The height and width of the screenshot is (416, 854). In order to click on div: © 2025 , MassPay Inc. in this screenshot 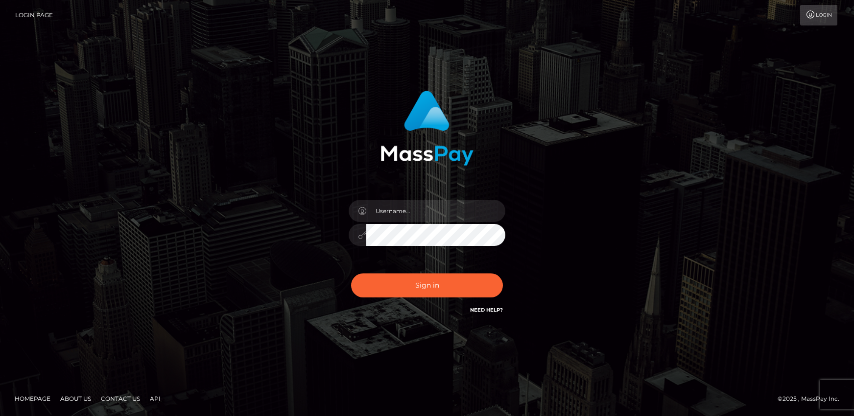, I will do `click(812, 399)`.